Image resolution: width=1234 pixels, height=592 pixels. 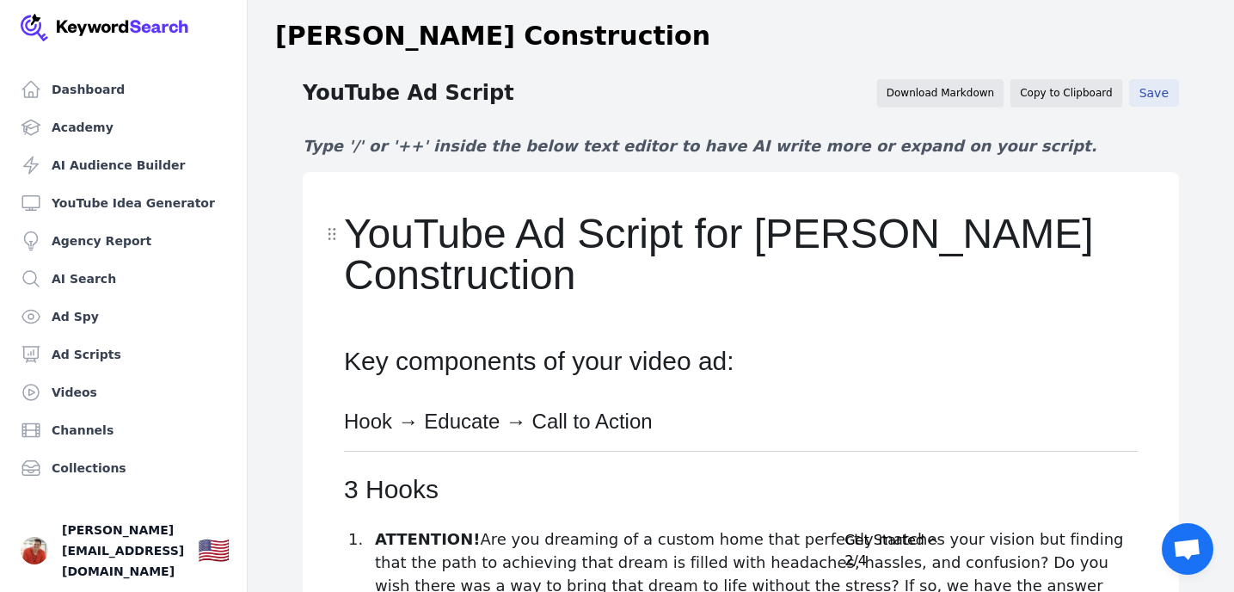 I want to click on a: Ad Scripts, so click(x=123, y=354).